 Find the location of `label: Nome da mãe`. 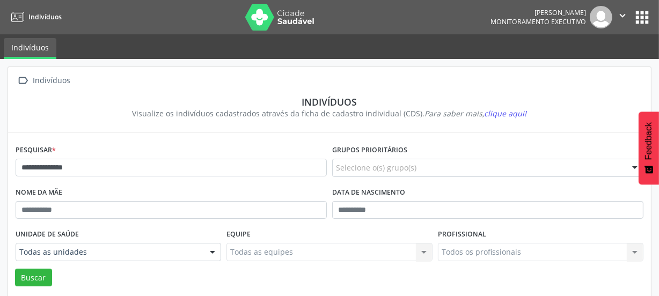

label: Nome da mãe is located at coordinates (39, 193).